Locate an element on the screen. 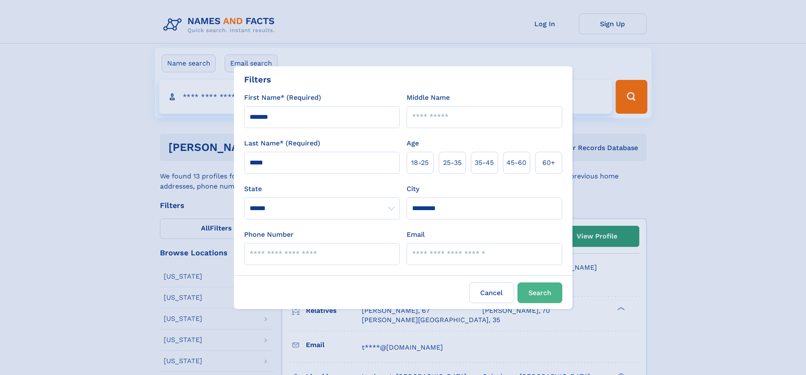  button: Search is located at coordinates (540, 293).